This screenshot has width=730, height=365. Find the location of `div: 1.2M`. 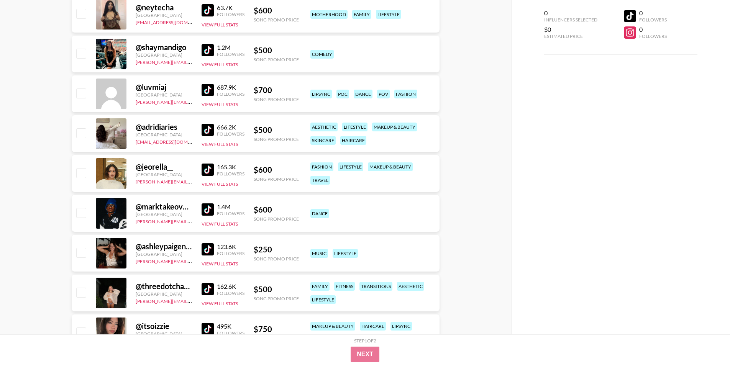

div: 1.2M is located at coordinates (231, 48).